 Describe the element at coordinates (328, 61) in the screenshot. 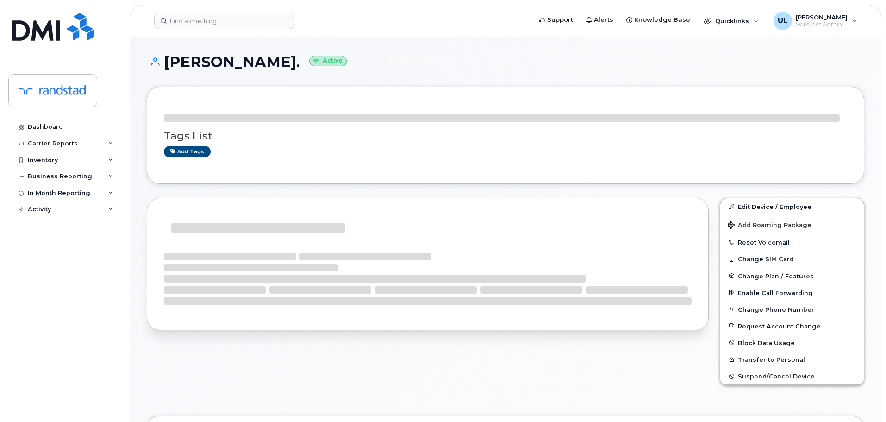

I see `small: Active` at that location.